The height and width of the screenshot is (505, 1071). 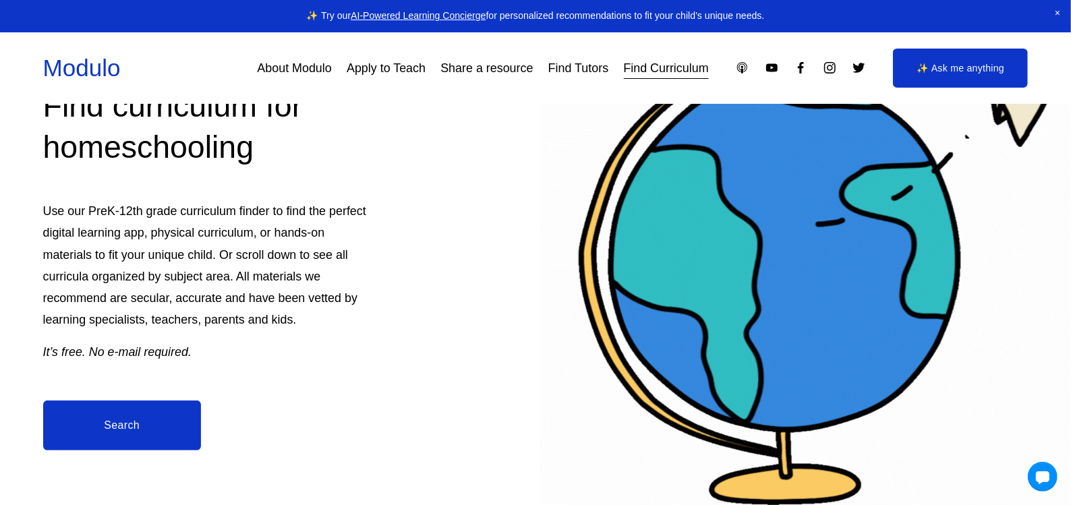 I want to click on a: YouTube, so click(x=772, y=67).